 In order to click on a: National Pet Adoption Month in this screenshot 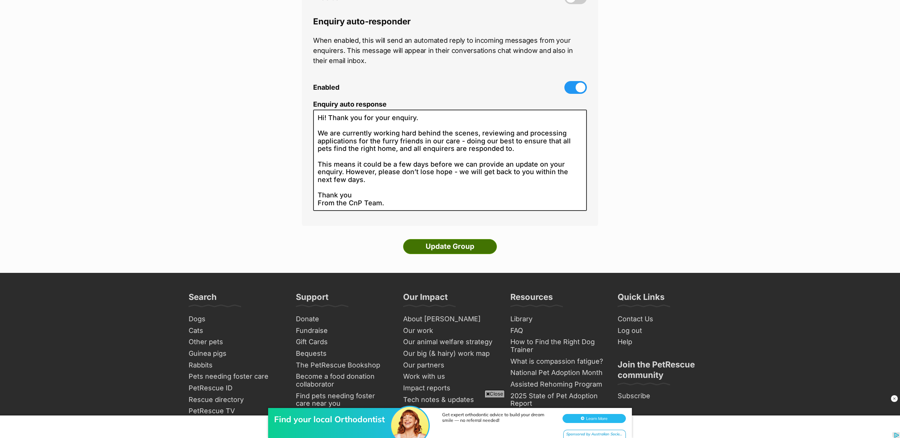, I will do `click(557, 372)`.